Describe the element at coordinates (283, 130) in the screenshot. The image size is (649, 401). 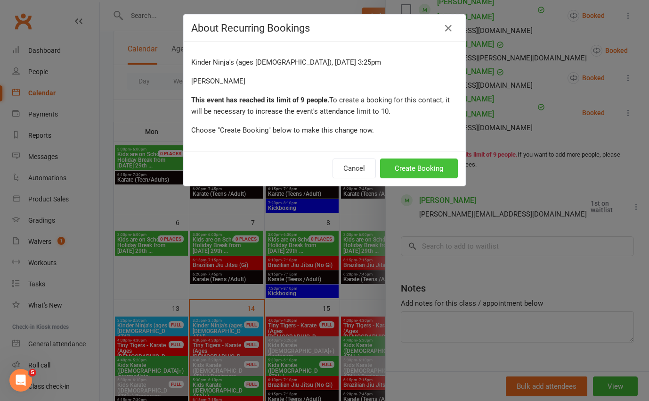
I see `span: Choose "Create Booking" below to make this change now.` at that location.